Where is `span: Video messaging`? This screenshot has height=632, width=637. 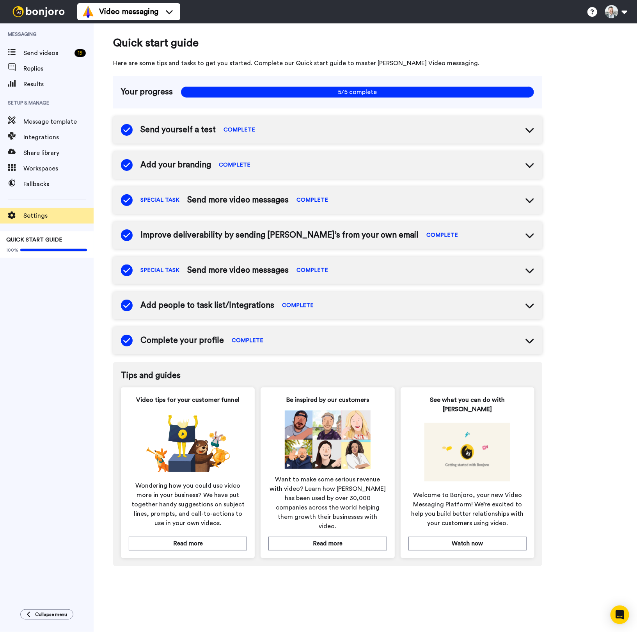 span: Video messaging is located at coordinates (129, 12).